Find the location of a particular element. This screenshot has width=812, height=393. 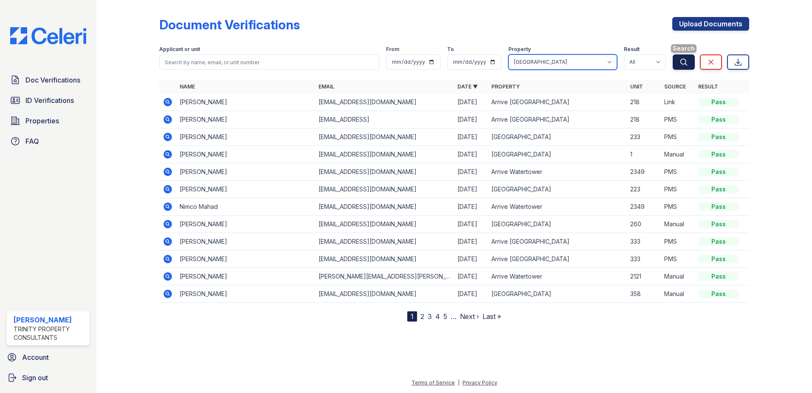

div: Document Verifications is located at coordinates (229, 25).